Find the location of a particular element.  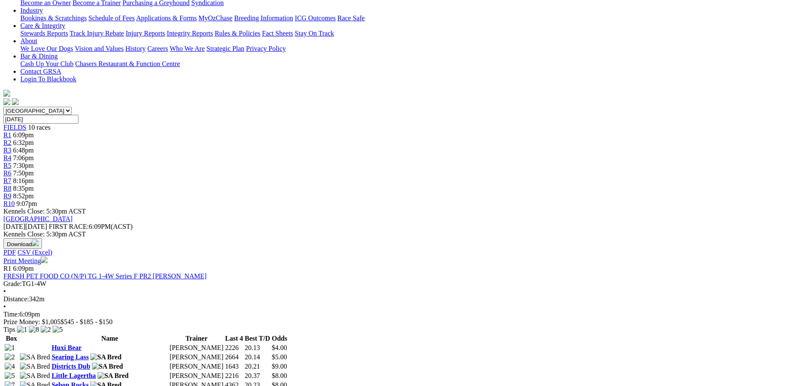

th: Best T/D is located at coordinates (257, 339).